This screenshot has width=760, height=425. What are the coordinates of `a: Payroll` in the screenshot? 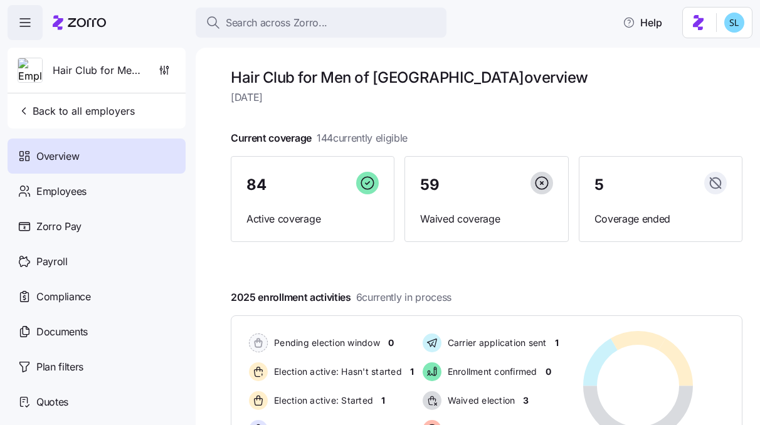 It's located at (97, 261).